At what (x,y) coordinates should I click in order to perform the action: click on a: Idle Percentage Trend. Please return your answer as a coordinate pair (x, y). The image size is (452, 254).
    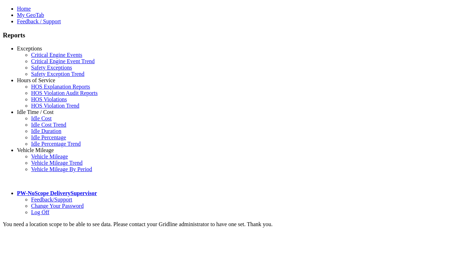
    Looking at the image, I should click on (56, 144).